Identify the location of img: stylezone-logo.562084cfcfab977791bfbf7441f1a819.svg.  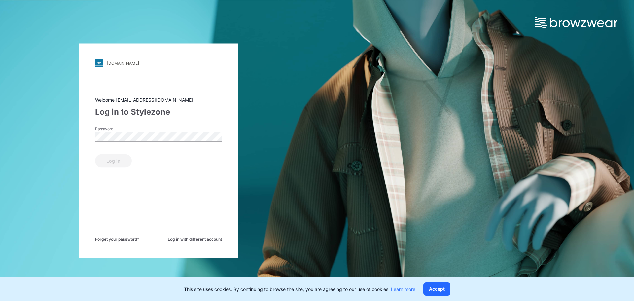
(99, 63).